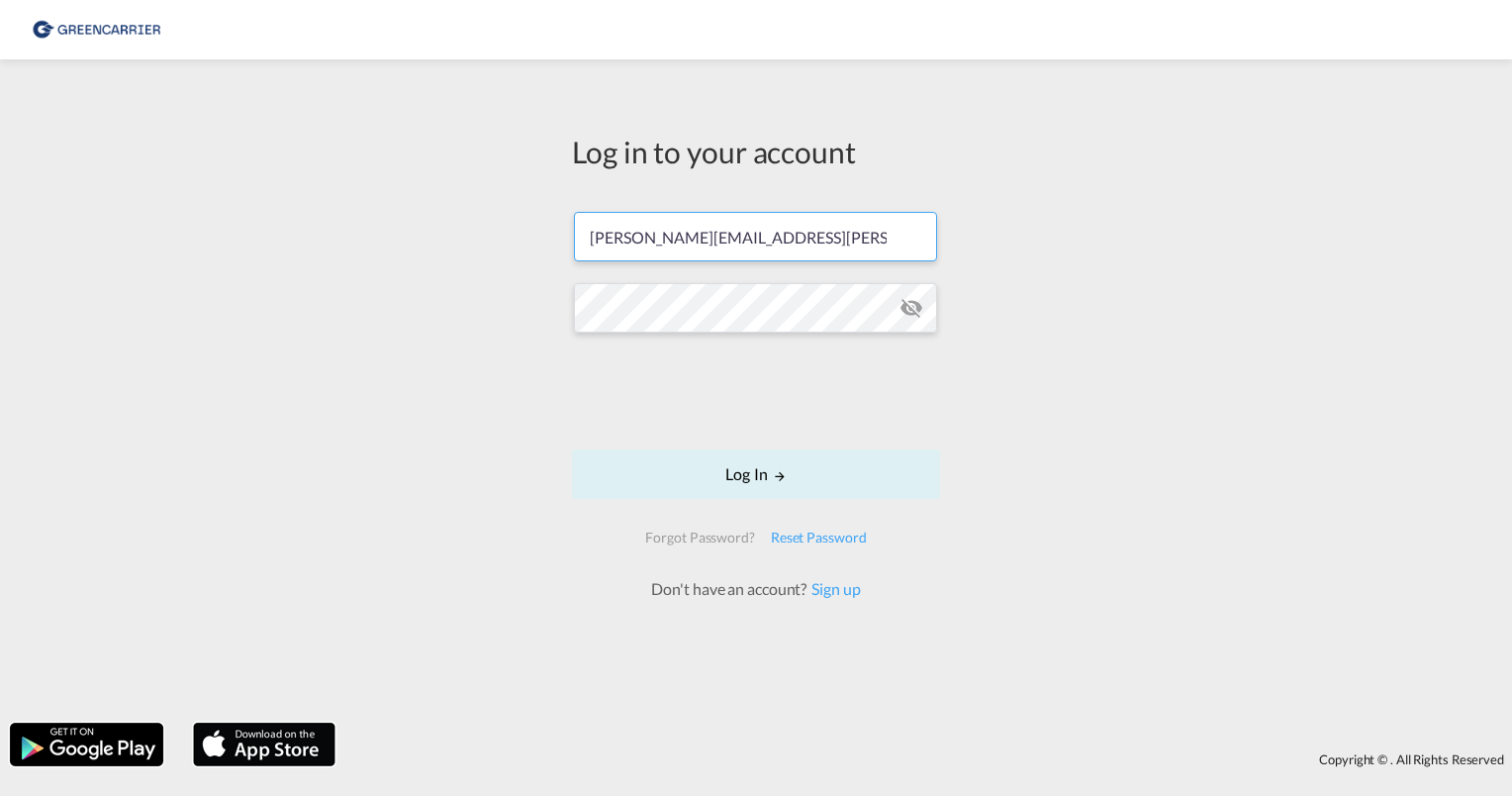 The height and width of the screenshot is (796, 1512). What do you see at coordinates (700, 537) in the screenshot?
I see `div: Forgot Password?` at bounding box center [700, 537].